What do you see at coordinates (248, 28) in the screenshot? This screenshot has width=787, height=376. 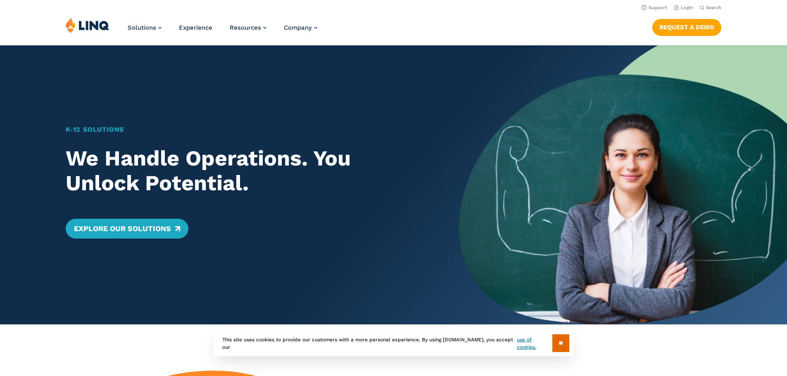 I see `a: Resources` at bounding box center [248, 28].